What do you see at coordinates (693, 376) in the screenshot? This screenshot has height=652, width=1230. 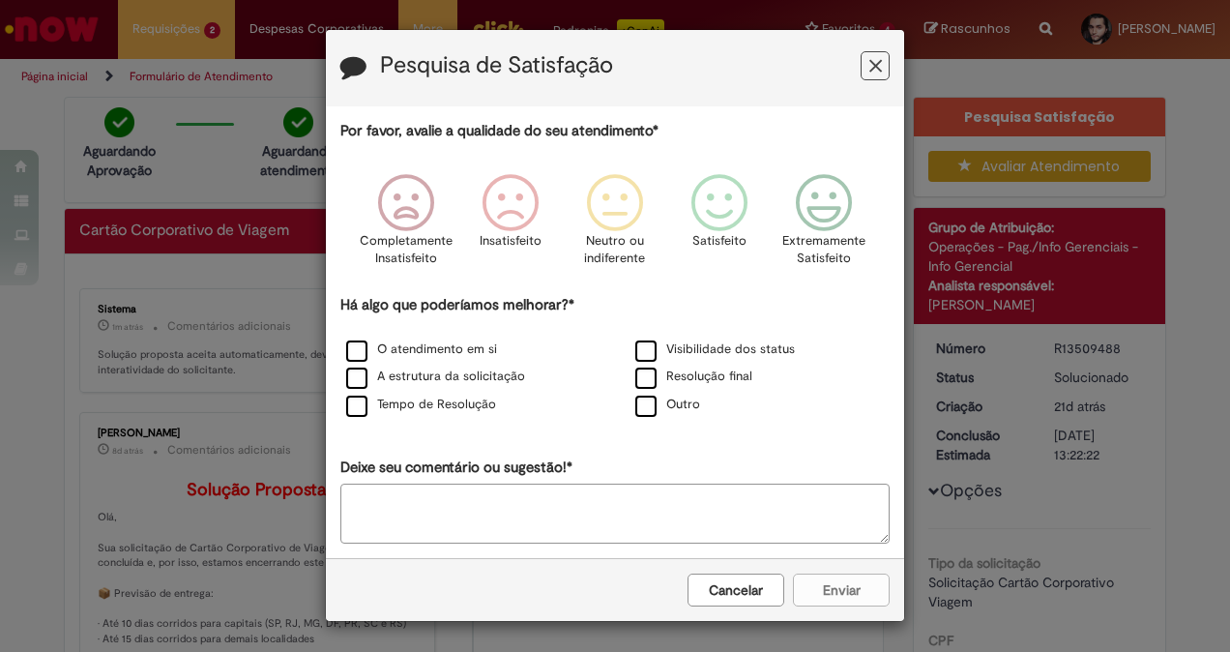 I see `label: Resolução final` at bounding box center [693, 376].